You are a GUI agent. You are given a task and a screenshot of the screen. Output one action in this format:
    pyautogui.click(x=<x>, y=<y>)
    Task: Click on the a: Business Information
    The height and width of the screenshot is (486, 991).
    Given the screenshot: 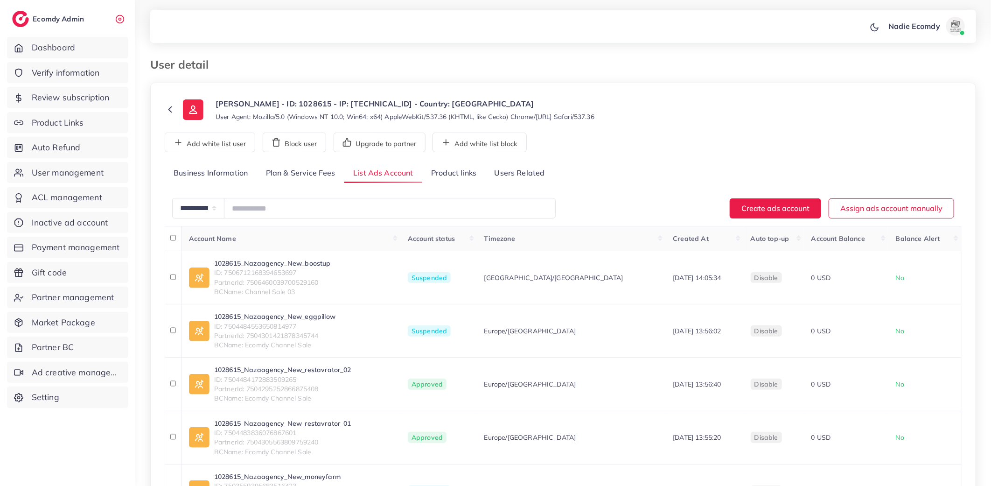 What is the action you would take?
    pyautogui.click(x=211, y=173)
    